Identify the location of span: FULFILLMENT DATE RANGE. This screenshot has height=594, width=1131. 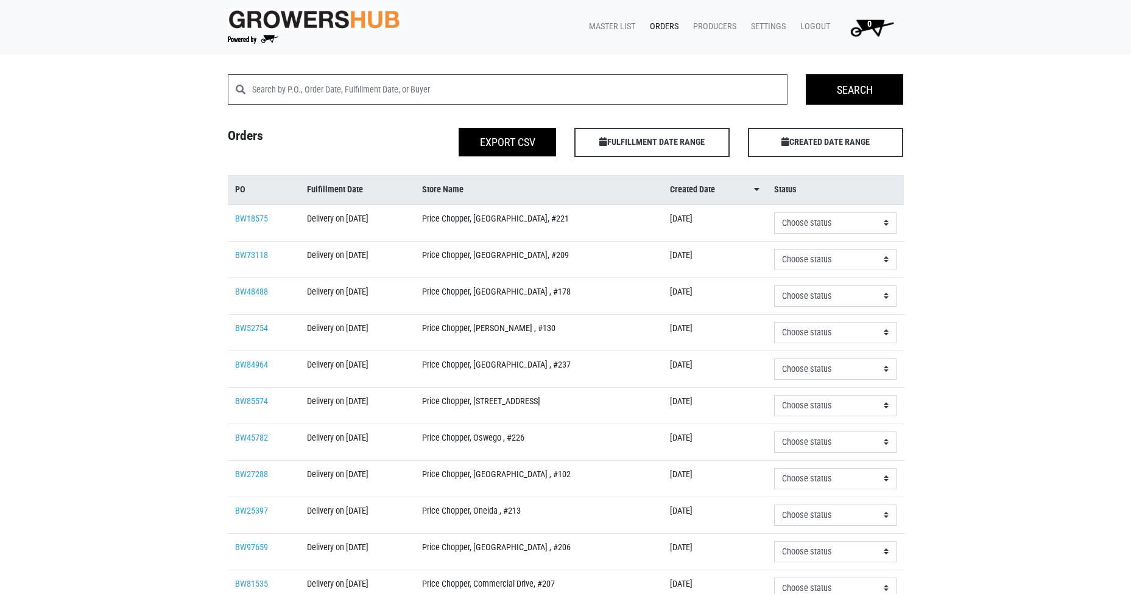
(651, 142).